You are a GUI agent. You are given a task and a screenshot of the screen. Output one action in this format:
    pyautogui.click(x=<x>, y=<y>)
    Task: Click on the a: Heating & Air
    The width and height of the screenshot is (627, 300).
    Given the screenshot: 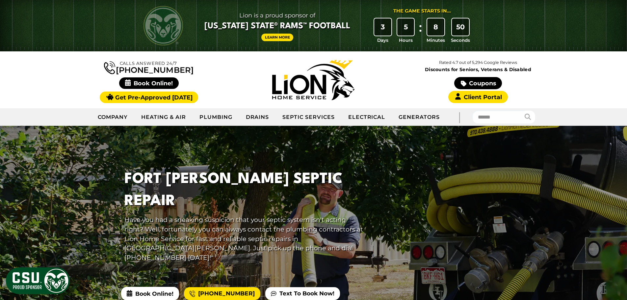 What is the action you would take?
    pyautogui.click(x=164, y=117)
    